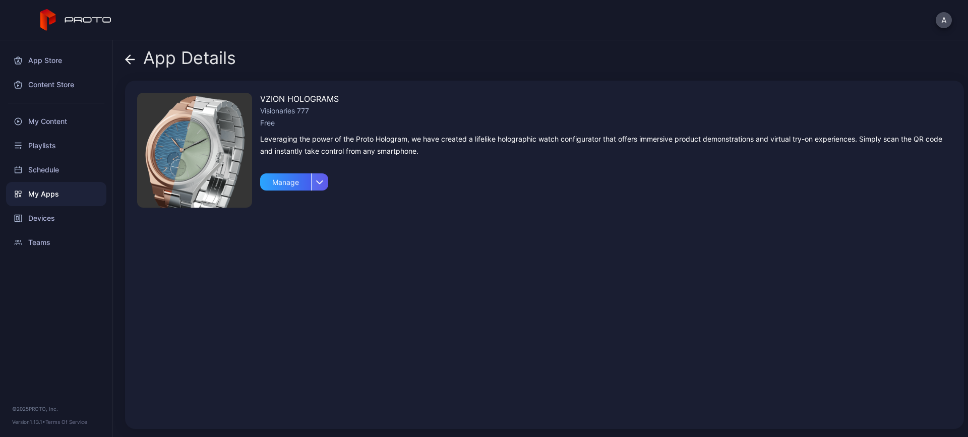 Image resolution: width=968 pixels, height=437 pixels. Describe the element at coordinates (285, 182) in the screenshot. I see `div: Manage` at that location.